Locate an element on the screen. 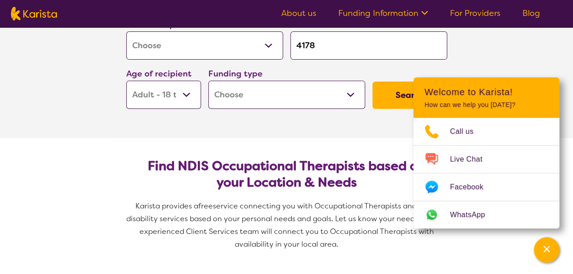 Image resolution: width=573 pixels, height=274 pixels. input: Type is located at coordinates (369, 46).